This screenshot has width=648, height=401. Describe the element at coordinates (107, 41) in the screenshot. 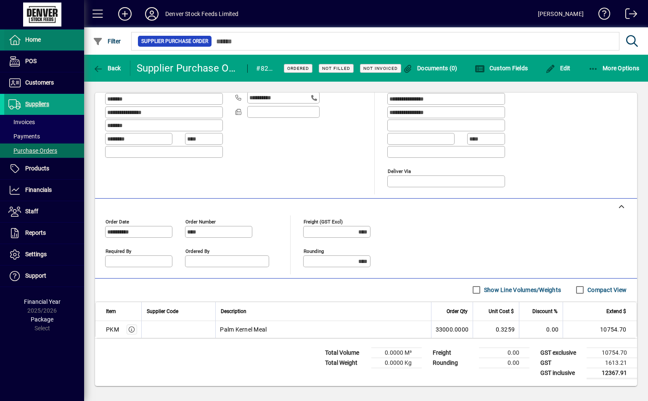

I see `button: Filter` at that location.